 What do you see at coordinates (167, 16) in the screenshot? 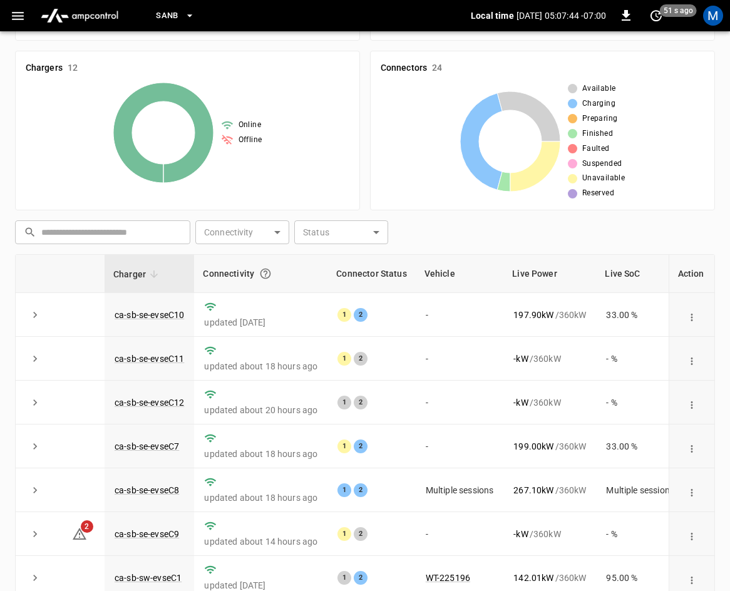
I see `span: SanB` at bounding box center [167, 16].